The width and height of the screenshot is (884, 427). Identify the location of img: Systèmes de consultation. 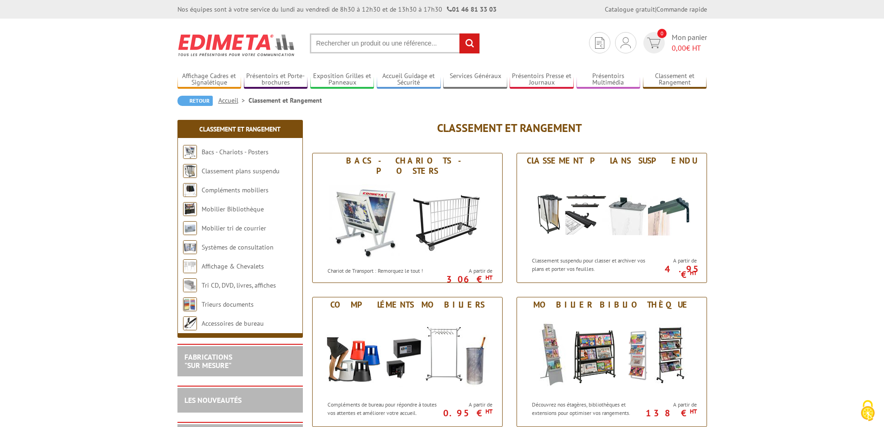
(190, 247).